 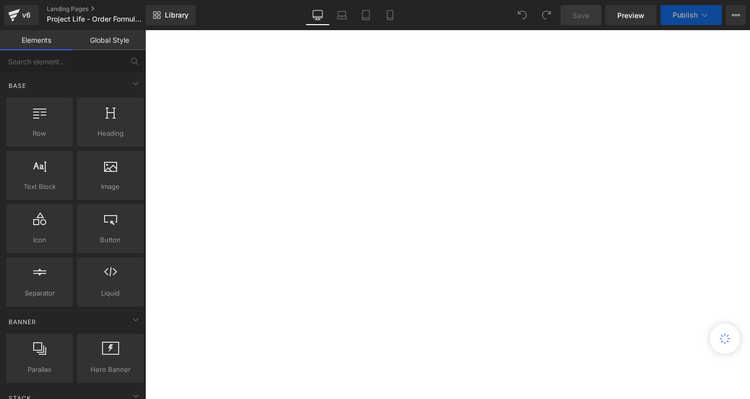 I want to click on span: Save, so click(x=581, y=15).